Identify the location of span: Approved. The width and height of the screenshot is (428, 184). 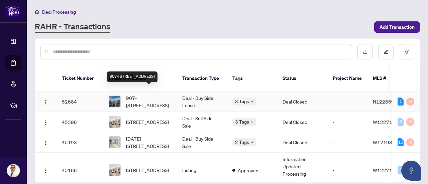
(248, 171).